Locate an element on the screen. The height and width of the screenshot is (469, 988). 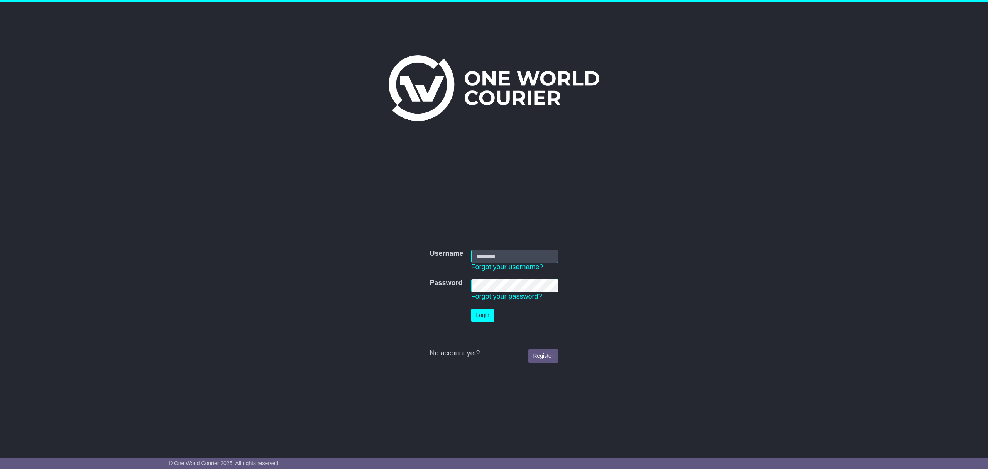
label: Username is located at coordinates (446, 254).